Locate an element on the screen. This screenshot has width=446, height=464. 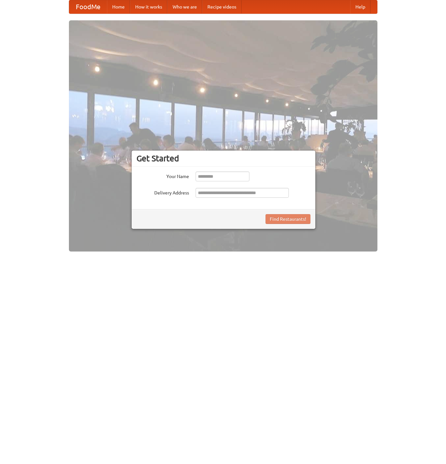
a: How it works is located at coordinates (149, 7).